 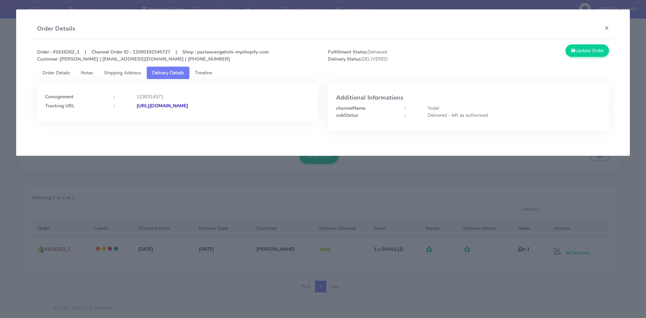 What do you see at coordinates (347, 115) in the screenshot?
I see `strong: subStatus` at bounding box center [347, 115].